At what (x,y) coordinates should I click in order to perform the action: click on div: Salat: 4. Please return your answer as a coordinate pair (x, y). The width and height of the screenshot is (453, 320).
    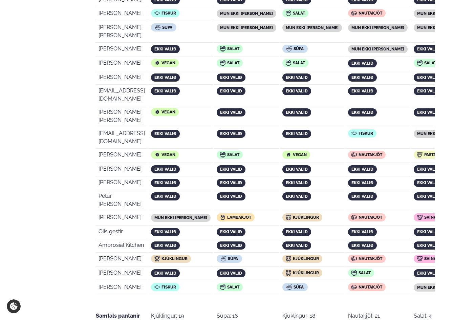
    Looking at the image, I should click on (429, 316).